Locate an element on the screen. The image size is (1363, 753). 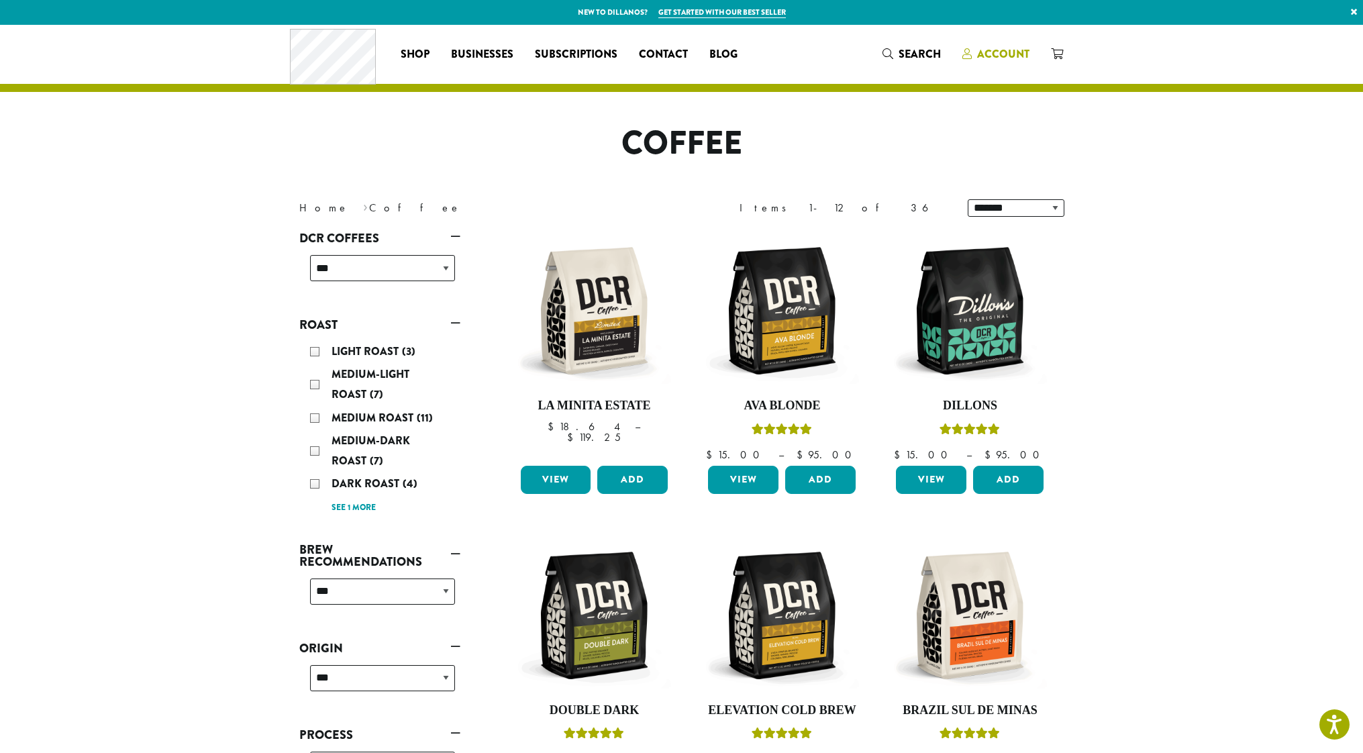
span: Medium-Dark Roast is located at coordinates (370, 450).